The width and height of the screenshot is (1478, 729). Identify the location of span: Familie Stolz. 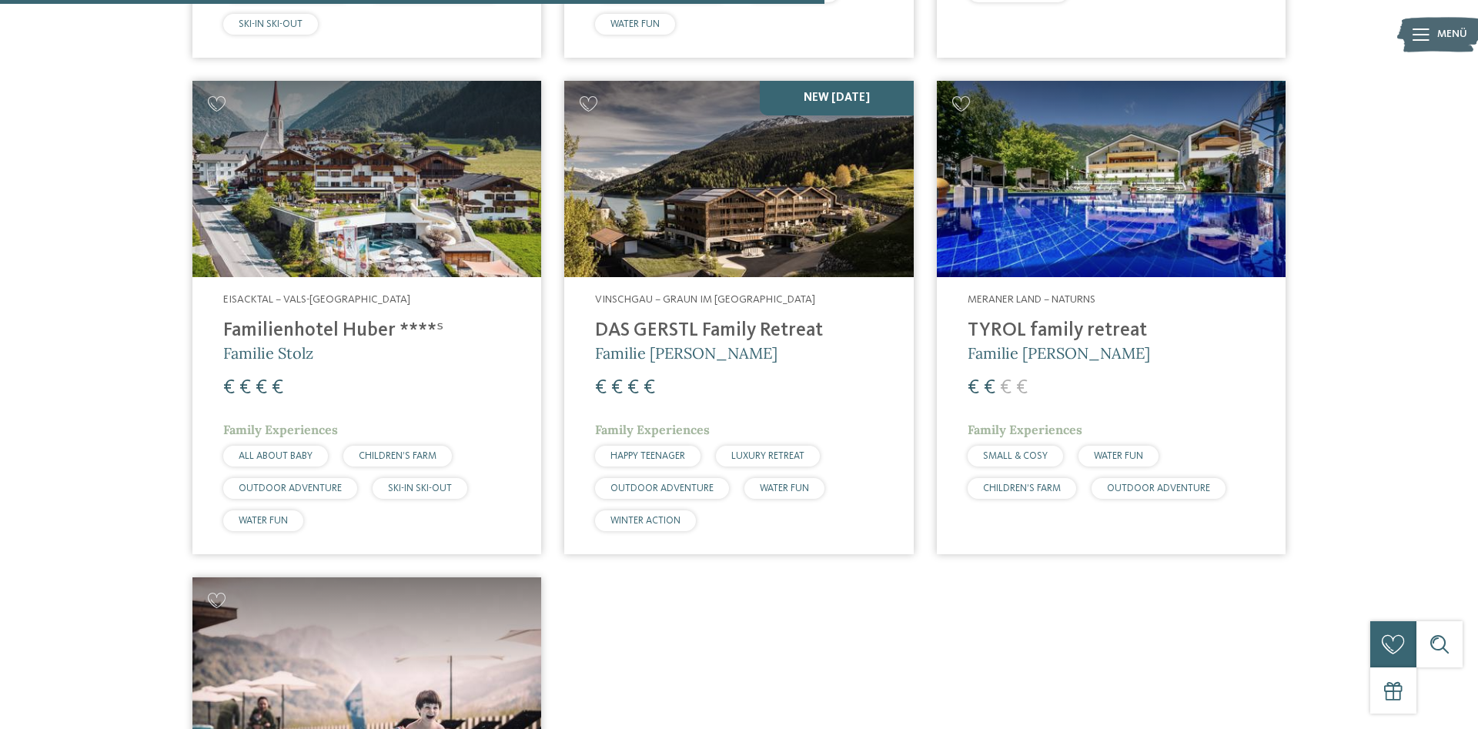
(268, 353).